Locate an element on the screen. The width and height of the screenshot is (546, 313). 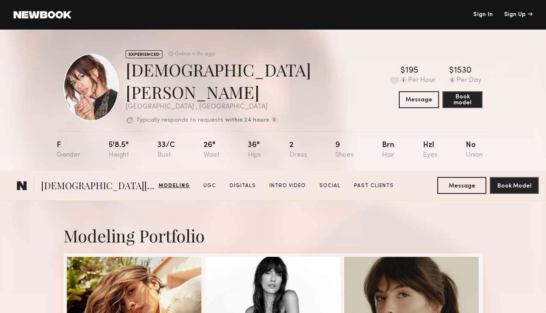
div: Per Day is located at coordinates (469, 81).